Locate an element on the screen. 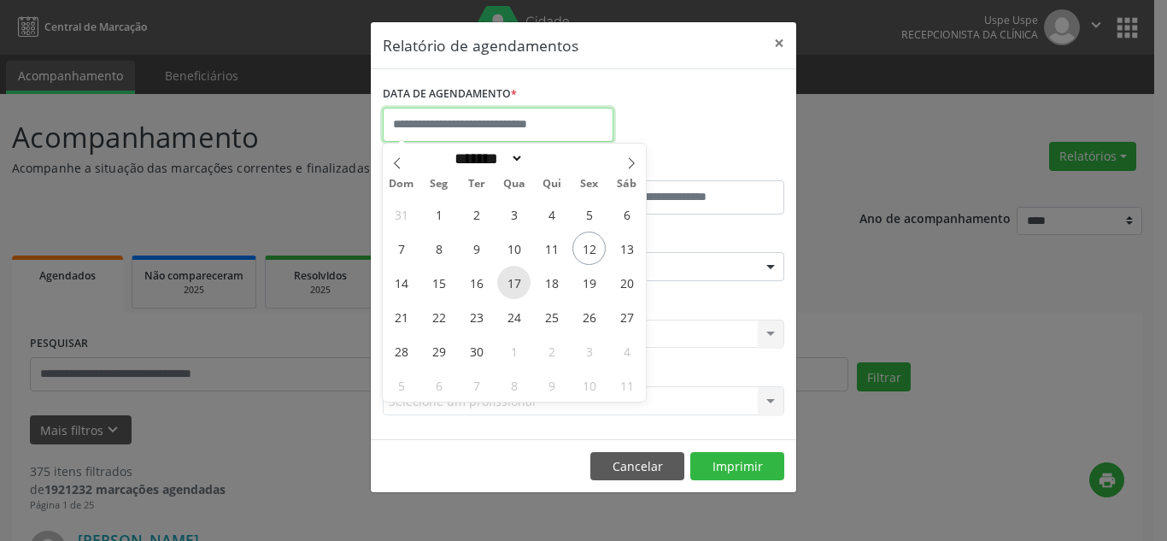  span: Ter is located at coordinates (477, 184).